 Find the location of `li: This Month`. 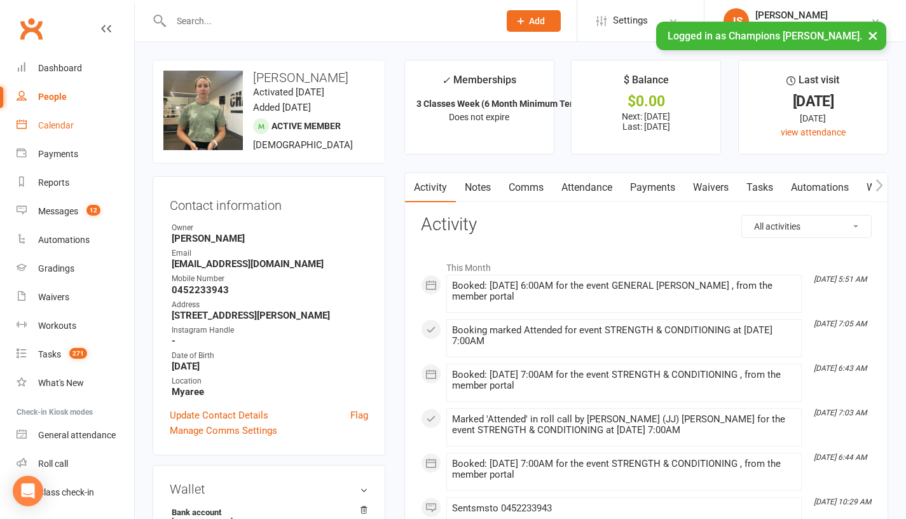

li: This Month is located at coordinates (646, 265).